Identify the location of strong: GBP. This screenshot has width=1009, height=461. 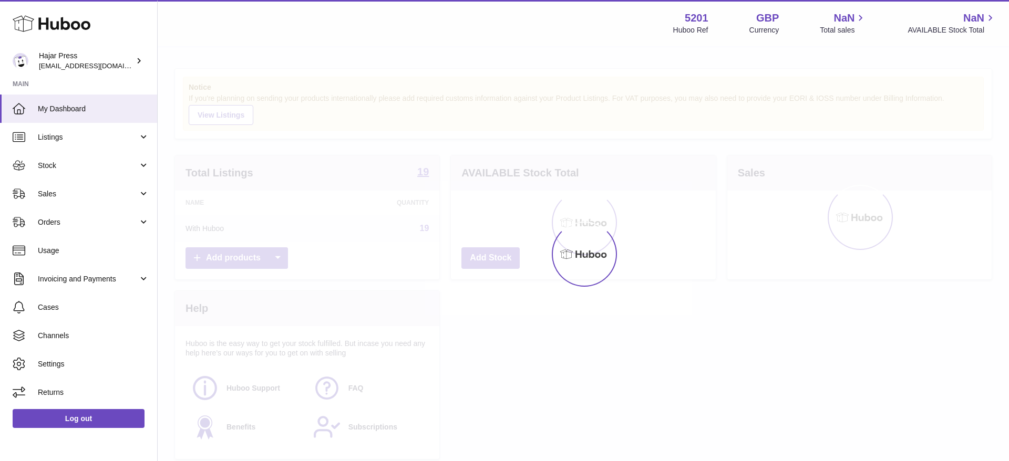
(767, 18).